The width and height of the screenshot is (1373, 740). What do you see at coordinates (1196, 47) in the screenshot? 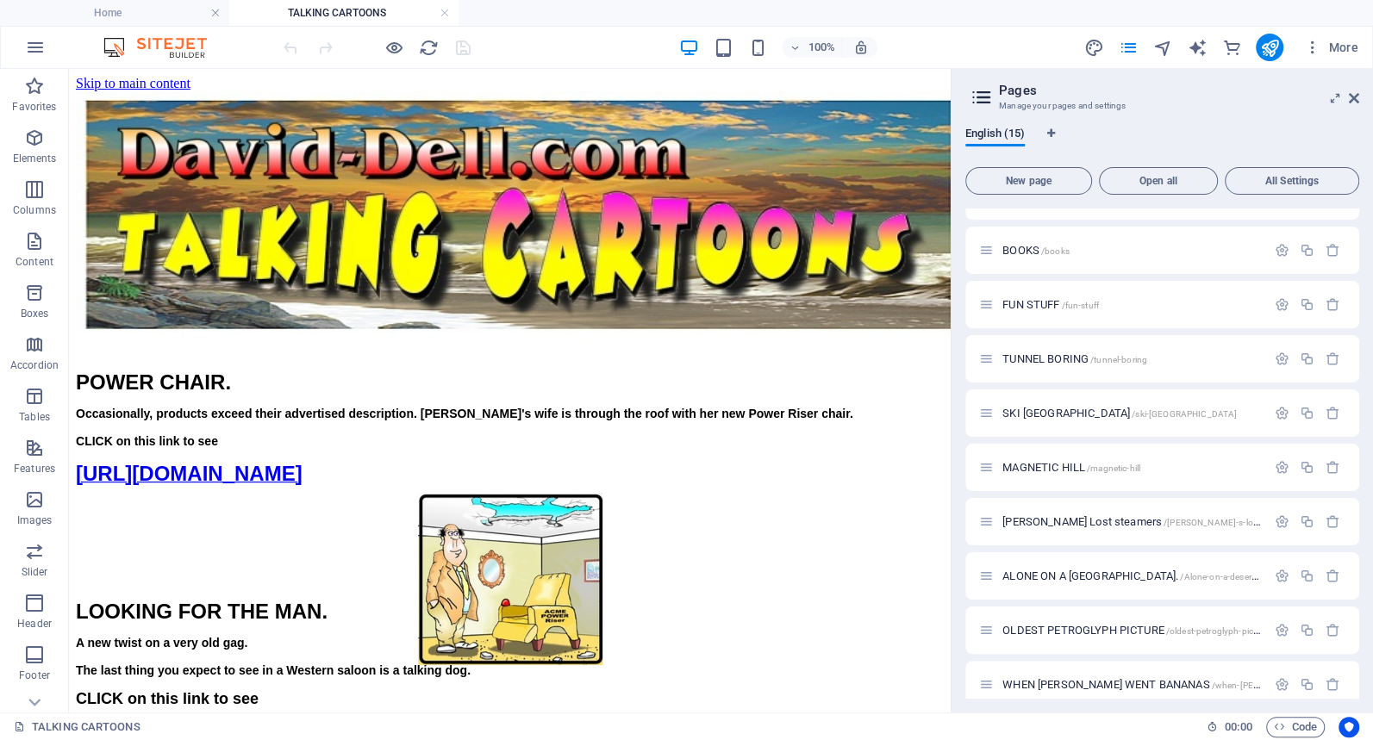
I see `i: AI Writer` at bounding box center [1196, 47].